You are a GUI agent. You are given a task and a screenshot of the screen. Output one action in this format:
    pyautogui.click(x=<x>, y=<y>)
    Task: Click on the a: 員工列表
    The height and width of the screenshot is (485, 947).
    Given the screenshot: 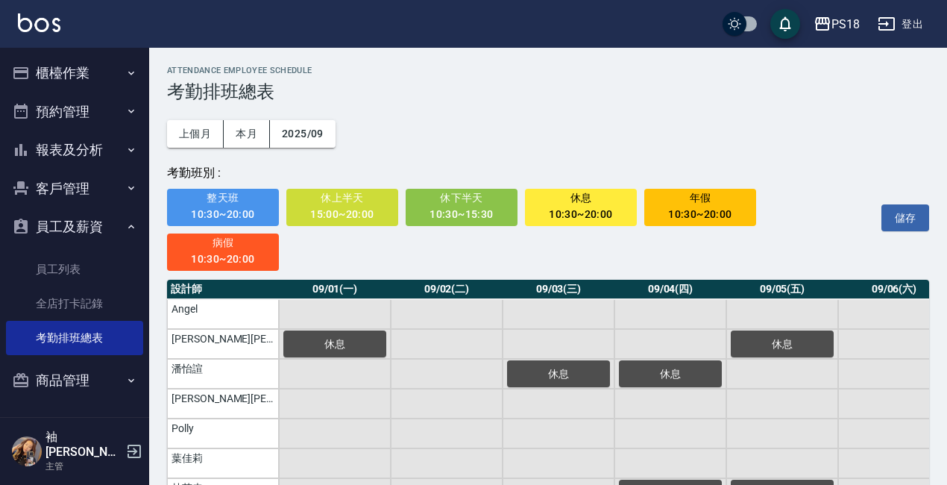 What is the action you would take?
    pyautogui.click(x=75, y=269)
    